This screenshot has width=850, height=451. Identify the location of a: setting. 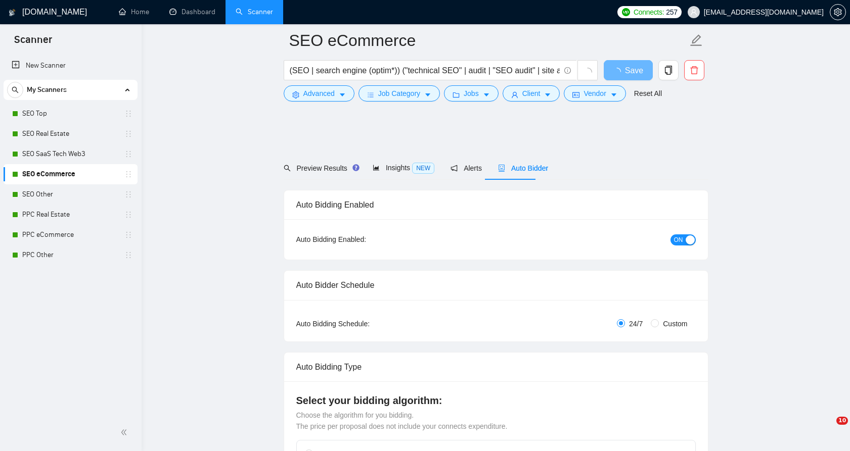
(838, 12).